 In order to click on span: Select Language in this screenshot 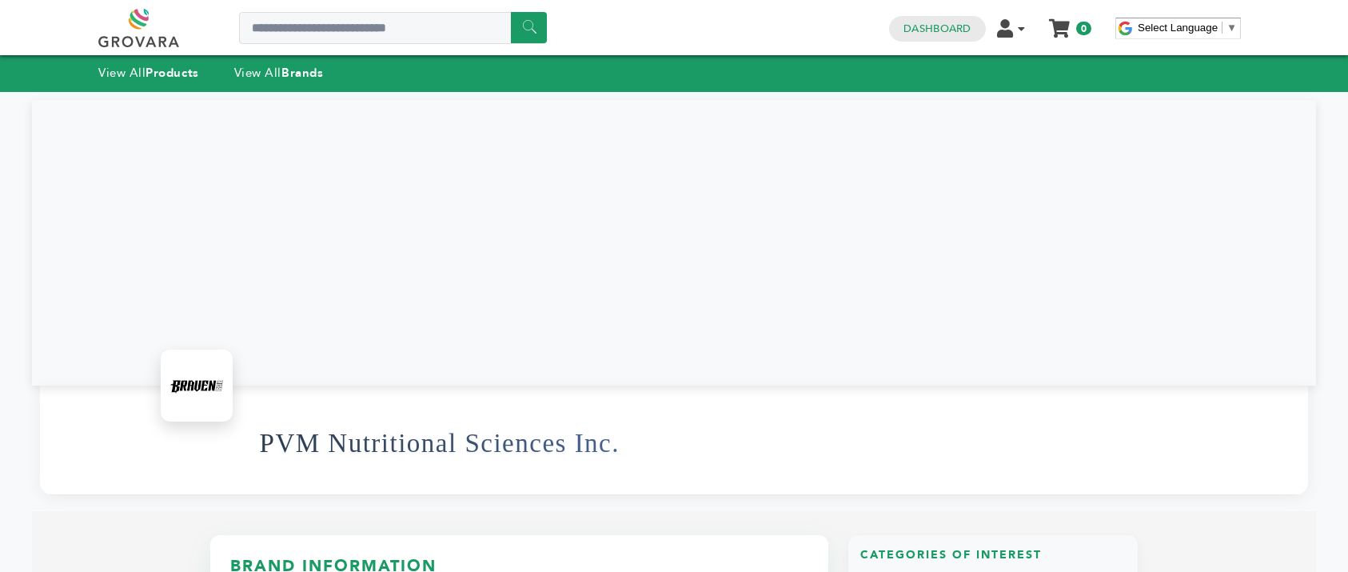, I will do `click(1178, 27)`.